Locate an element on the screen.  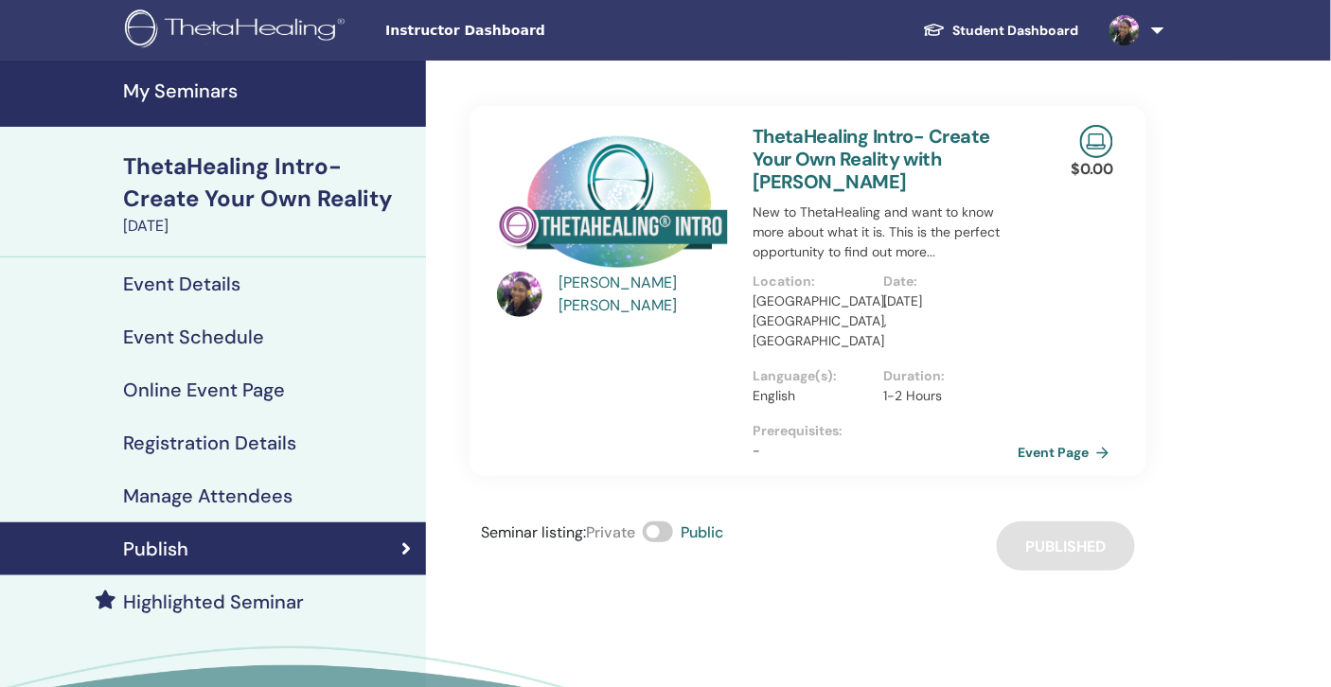
p: 1-2 Hours is located at coordinates (944, 396).